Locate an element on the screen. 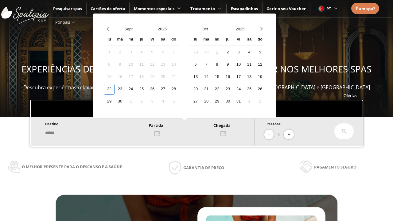 This screenshot has width=393, height=221. div: 31 is located at coordinates (238, 101).